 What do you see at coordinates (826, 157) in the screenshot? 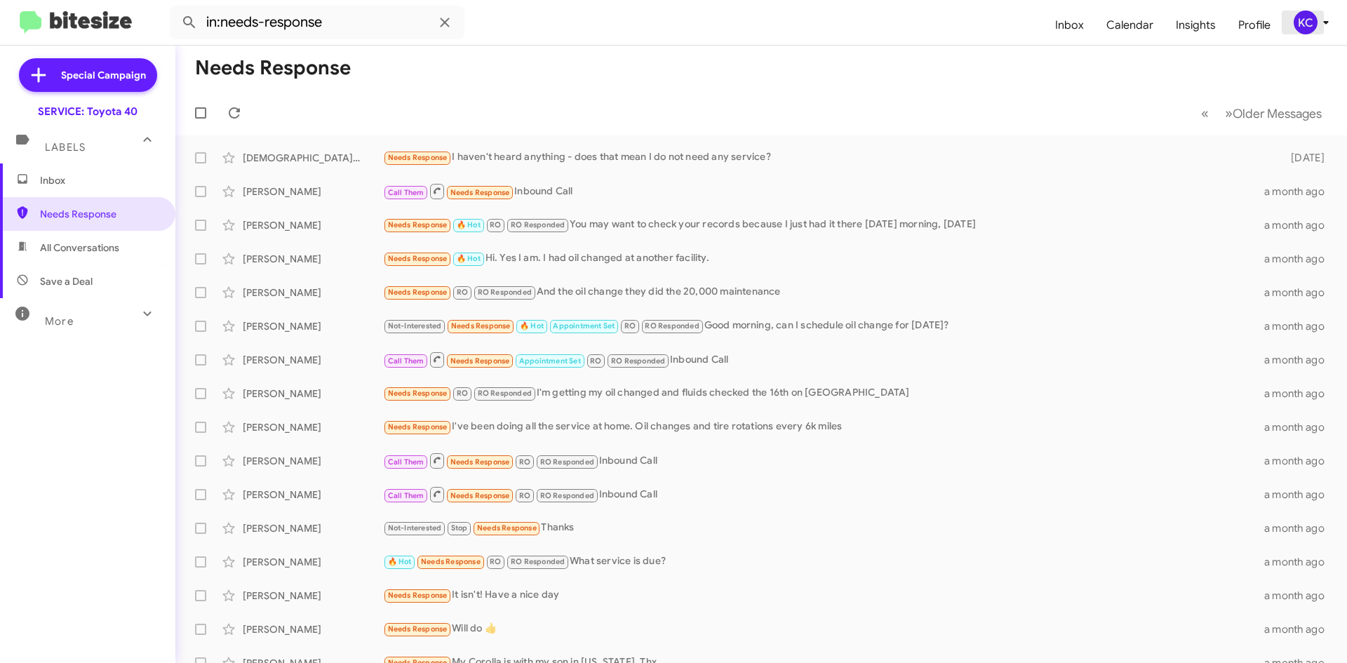
I see `div: I haven't heard anything - does that mean I do not need any service?` at bounding box center [826, 157].